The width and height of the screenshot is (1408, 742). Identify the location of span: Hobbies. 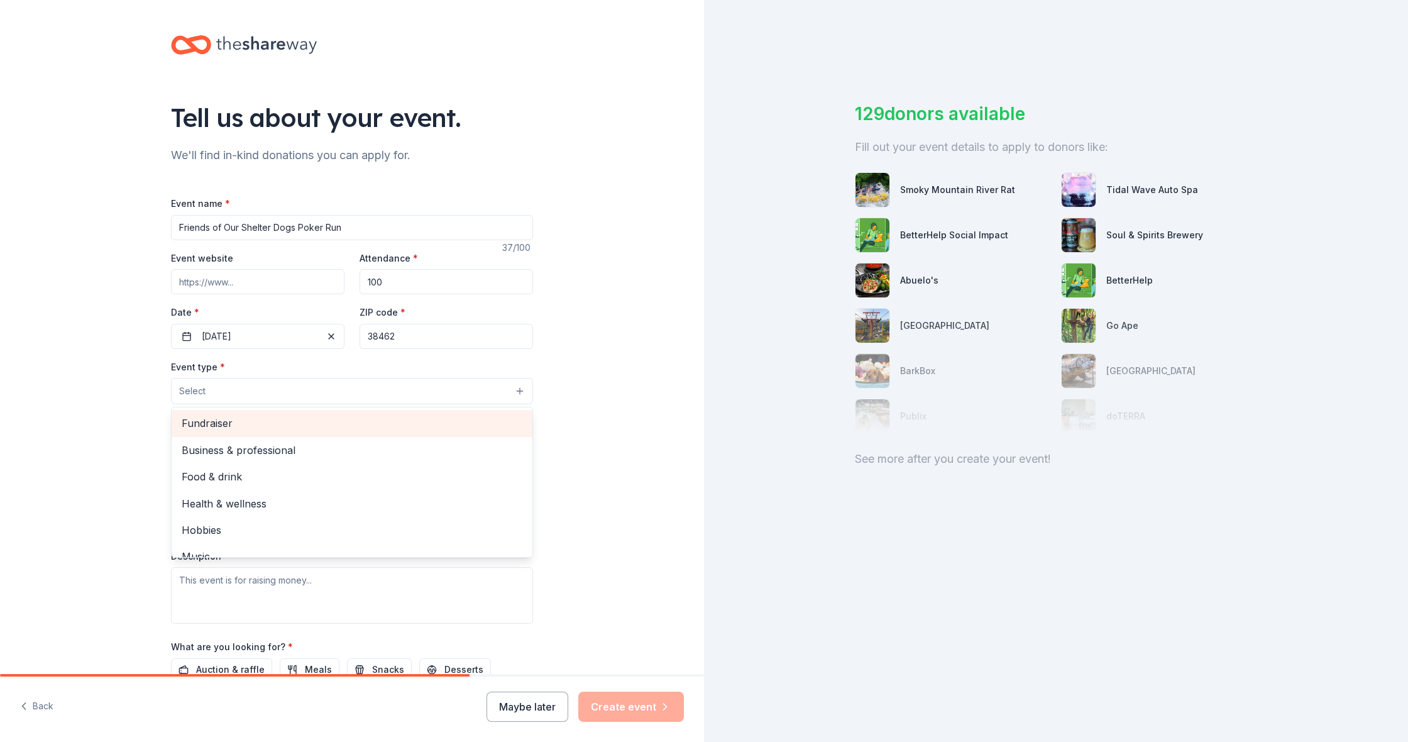
(352, 530).